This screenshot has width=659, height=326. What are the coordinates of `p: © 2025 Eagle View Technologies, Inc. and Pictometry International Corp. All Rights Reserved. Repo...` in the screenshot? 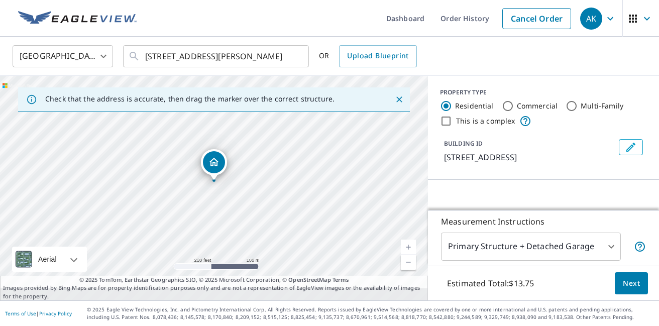 It's located at (370, 313).